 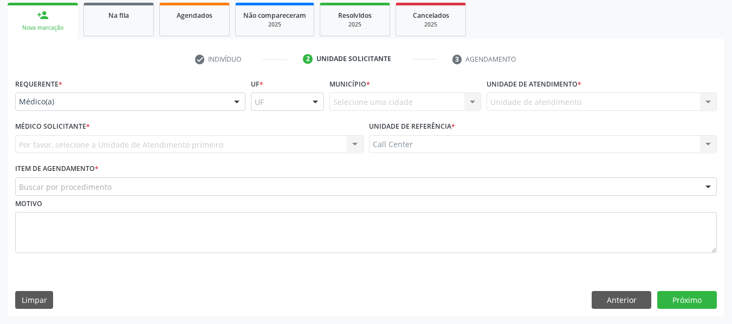 What do you see at coordinates (308, 59) in the screenshot?
I see `div: 2` at bounding box center [308, 59].